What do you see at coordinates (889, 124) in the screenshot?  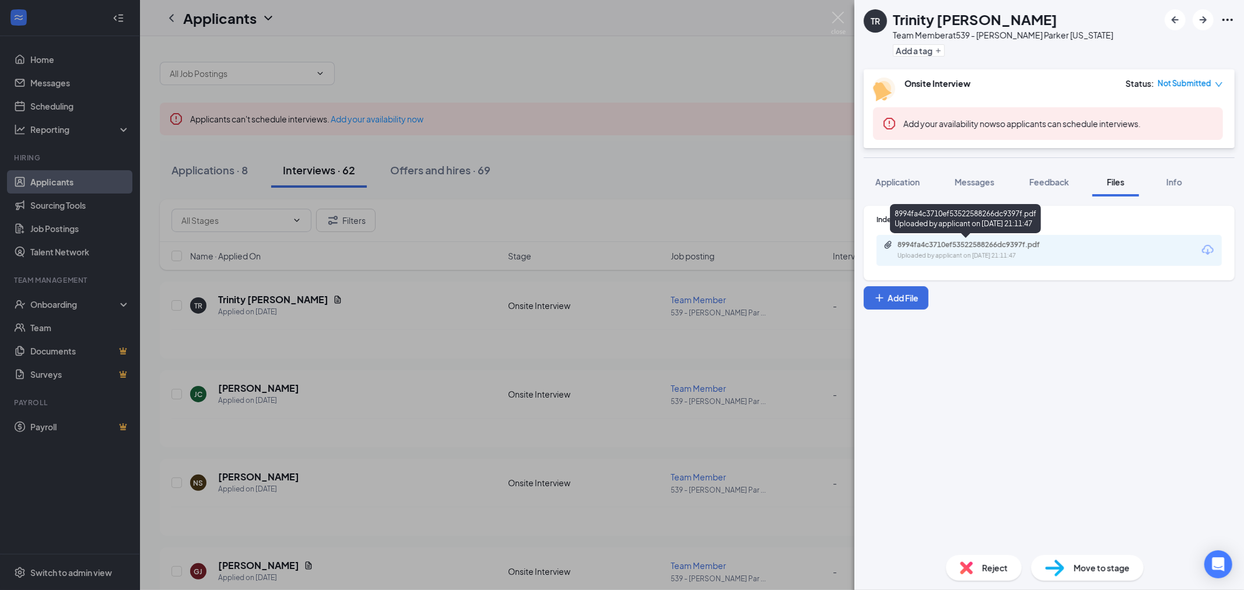 I see `svg: Error` at bounding box center [889, 124].